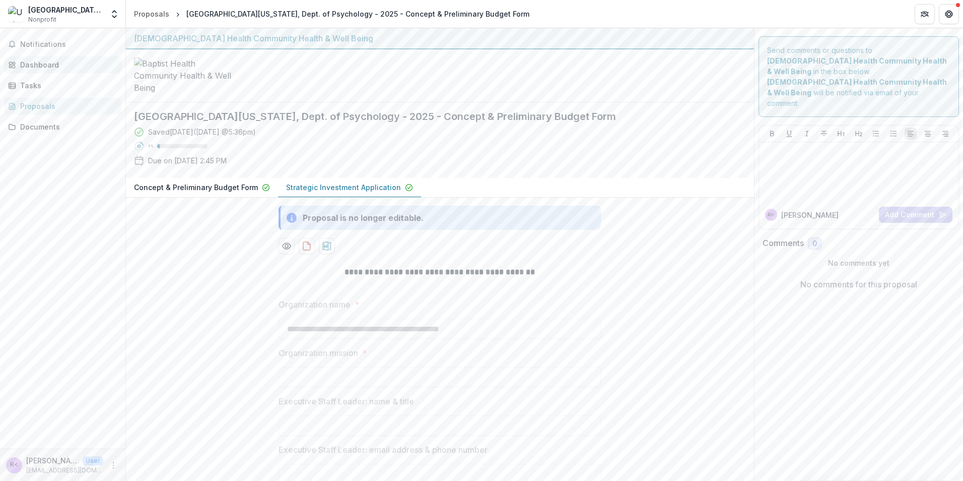 The width and height of the screenshot is (963, 481). Describe the element at coordinates (314, 304) in the screenshot. I see `p: Organization name` at that location.